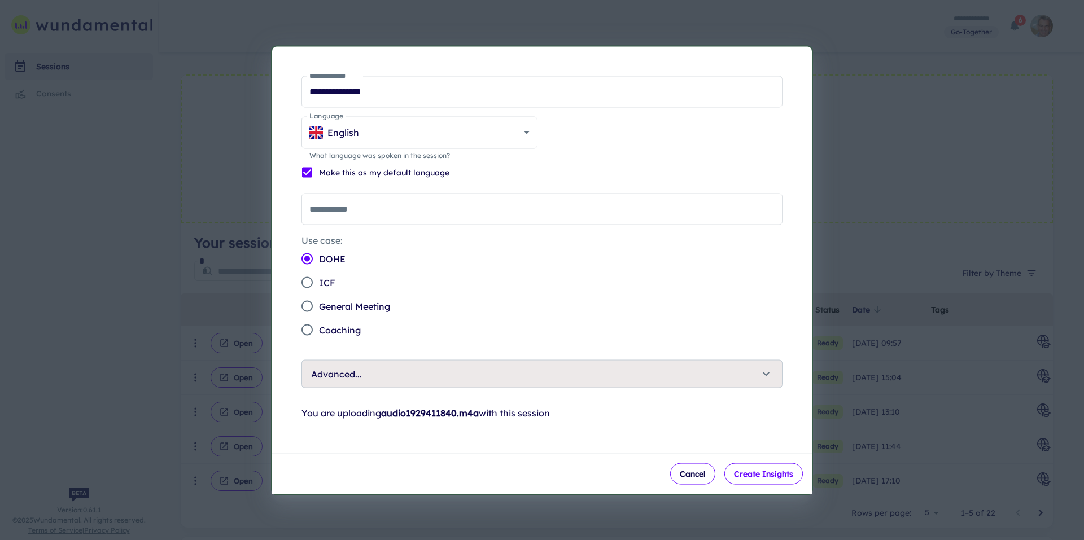 The image size is (1084, 540). I want to click on p: Make this as my default language, so click(384, 172).